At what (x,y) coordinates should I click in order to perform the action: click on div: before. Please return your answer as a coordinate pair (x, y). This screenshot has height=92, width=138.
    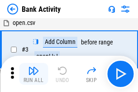
    Looking at the image, I should click on (89, 42).